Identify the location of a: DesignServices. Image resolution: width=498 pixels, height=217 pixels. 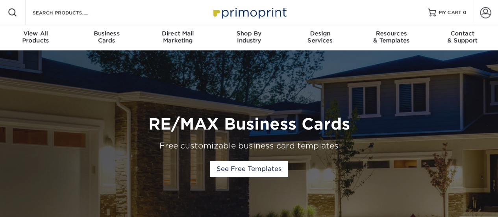
(320, 38).